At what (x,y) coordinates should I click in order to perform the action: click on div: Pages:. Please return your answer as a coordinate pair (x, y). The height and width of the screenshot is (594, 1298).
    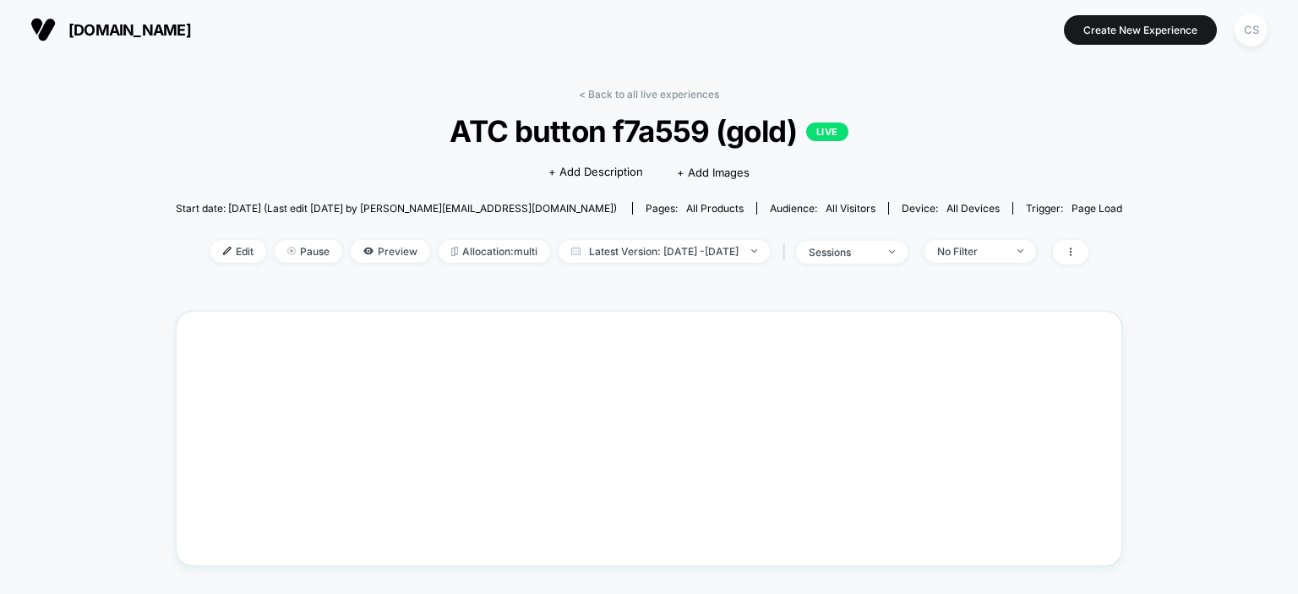
    Looking at the image, I should click on (694, 208).